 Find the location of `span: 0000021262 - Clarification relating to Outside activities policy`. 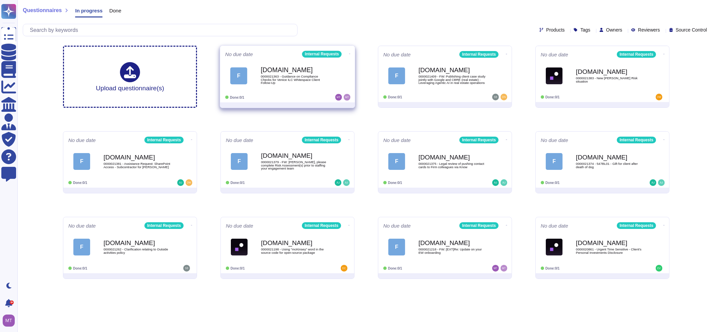

span: 0000021262 - Clarification relating to Outside activities policy is located at coordinates (137, 250).